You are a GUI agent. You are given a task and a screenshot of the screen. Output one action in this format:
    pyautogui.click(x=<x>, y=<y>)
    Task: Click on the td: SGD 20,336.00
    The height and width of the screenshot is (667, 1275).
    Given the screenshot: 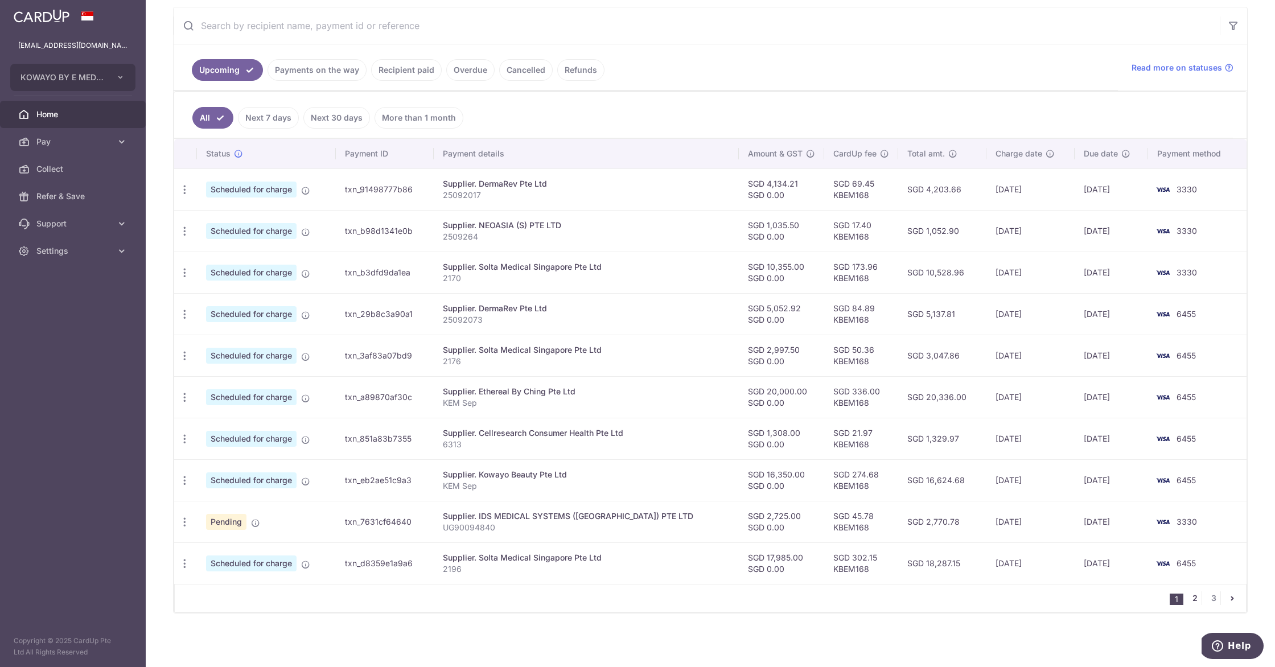 What is the action you would take?
    pyautogui.click(x=942, y=397)
    